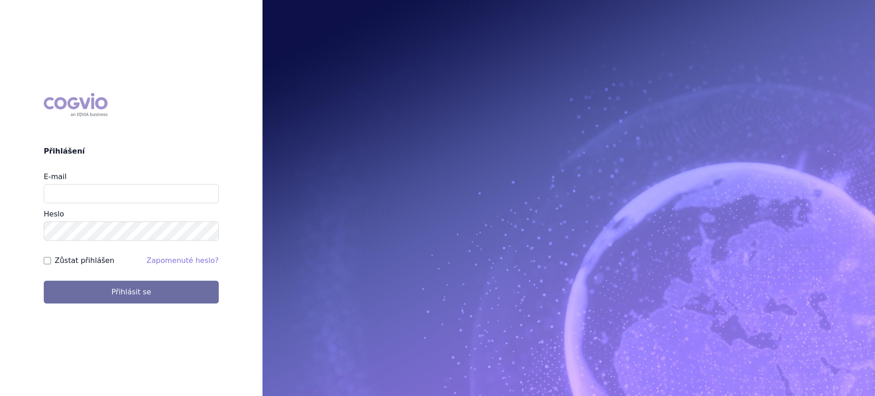  What do you see at coordinates (131, 151) in the screenshot?
I see `h2: Přihlášení` at bounding box center [131, 151].